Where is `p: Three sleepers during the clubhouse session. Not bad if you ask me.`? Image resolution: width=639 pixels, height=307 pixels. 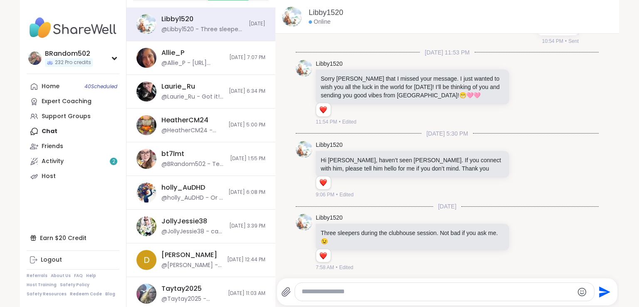
p: Three sleepers during the clubhouse session. Not bad if you ask me. is located at coordinates (412, 237).